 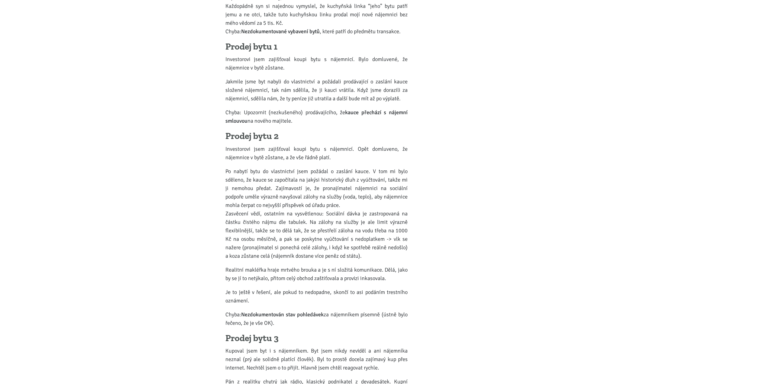 What do you see at coordinates (316, 339) in the screenshot?
I see `h4: Prodej bytu 3` at bounding box center [316, 339].